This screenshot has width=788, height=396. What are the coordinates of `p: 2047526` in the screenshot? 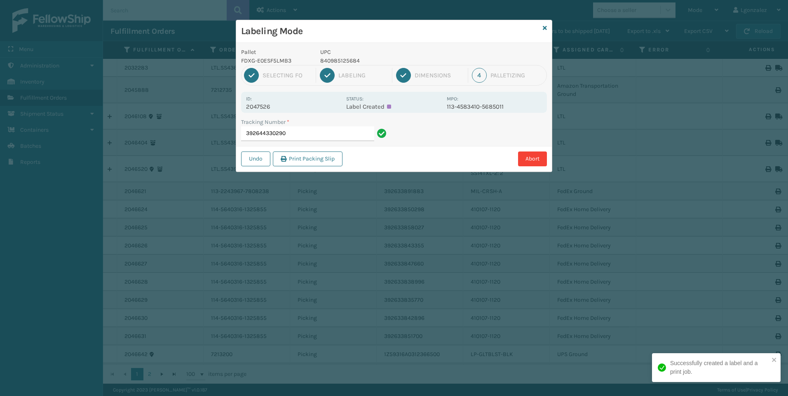 It's located at (293, 107).